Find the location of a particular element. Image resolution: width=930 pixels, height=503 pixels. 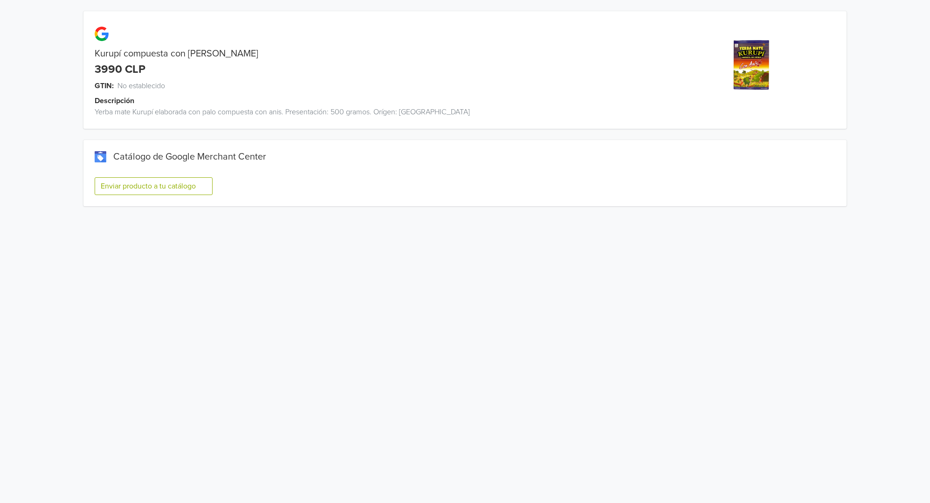

div: Catálogo de Google Merchant Center is located at coordinates (465, 157).